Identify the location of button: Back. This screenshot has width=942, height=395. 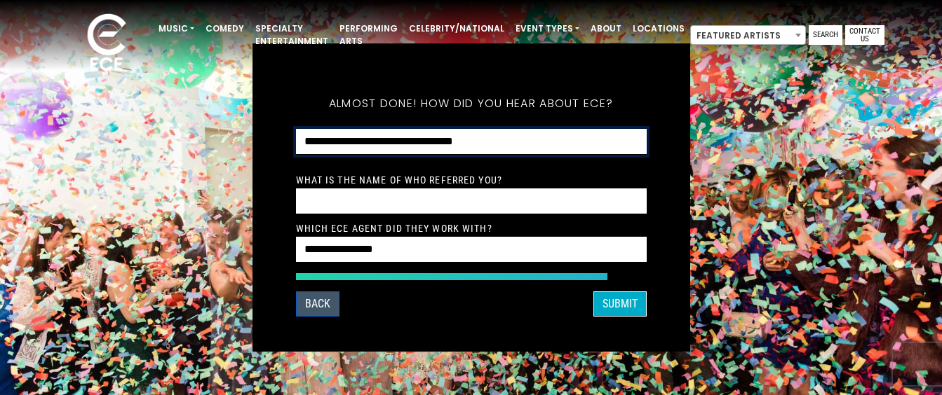
(318, 304).